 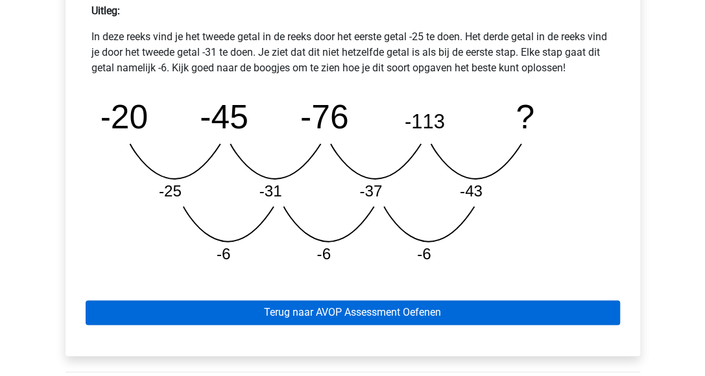 What do you see at coordinates (370, 191) in the screenshot?
I see `tspan: -37` at bounding box center [370, 191].